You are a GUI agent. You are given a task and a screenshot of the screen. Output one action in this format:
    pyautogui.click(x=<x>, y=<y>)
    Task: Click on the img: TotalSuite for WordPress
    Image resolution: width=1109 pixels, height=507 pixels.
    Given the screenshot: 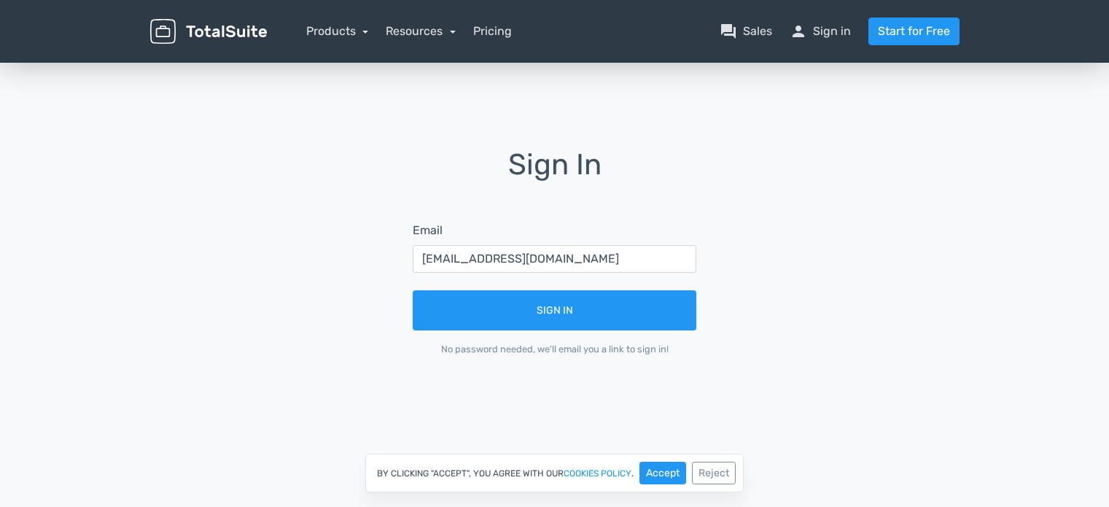 What is the action you would take?
    pyautogui.click(x=209, y=31)
    